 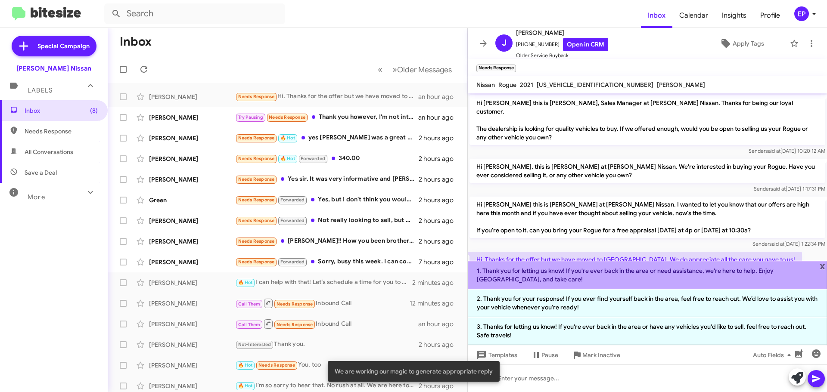 What do you see at coordinates (327, 220) in the screenshot?
I see `div: Not really looking to sell, but what is the offer?` at bounding box center [327, 220].